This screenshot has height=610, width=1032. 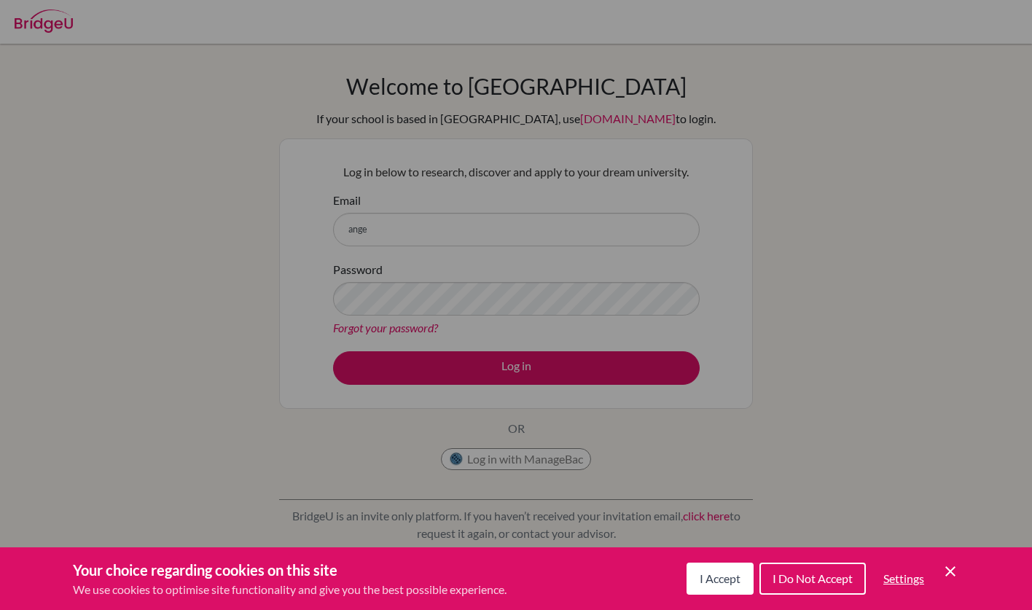 I want to click on button: Settings, so click(x=904, y=579).